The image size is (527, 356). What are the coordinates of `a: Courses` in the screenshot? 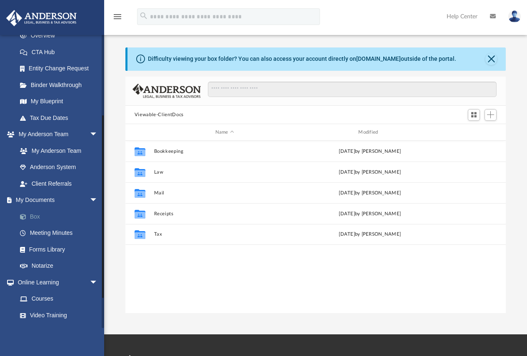 It's located at (59, 299).